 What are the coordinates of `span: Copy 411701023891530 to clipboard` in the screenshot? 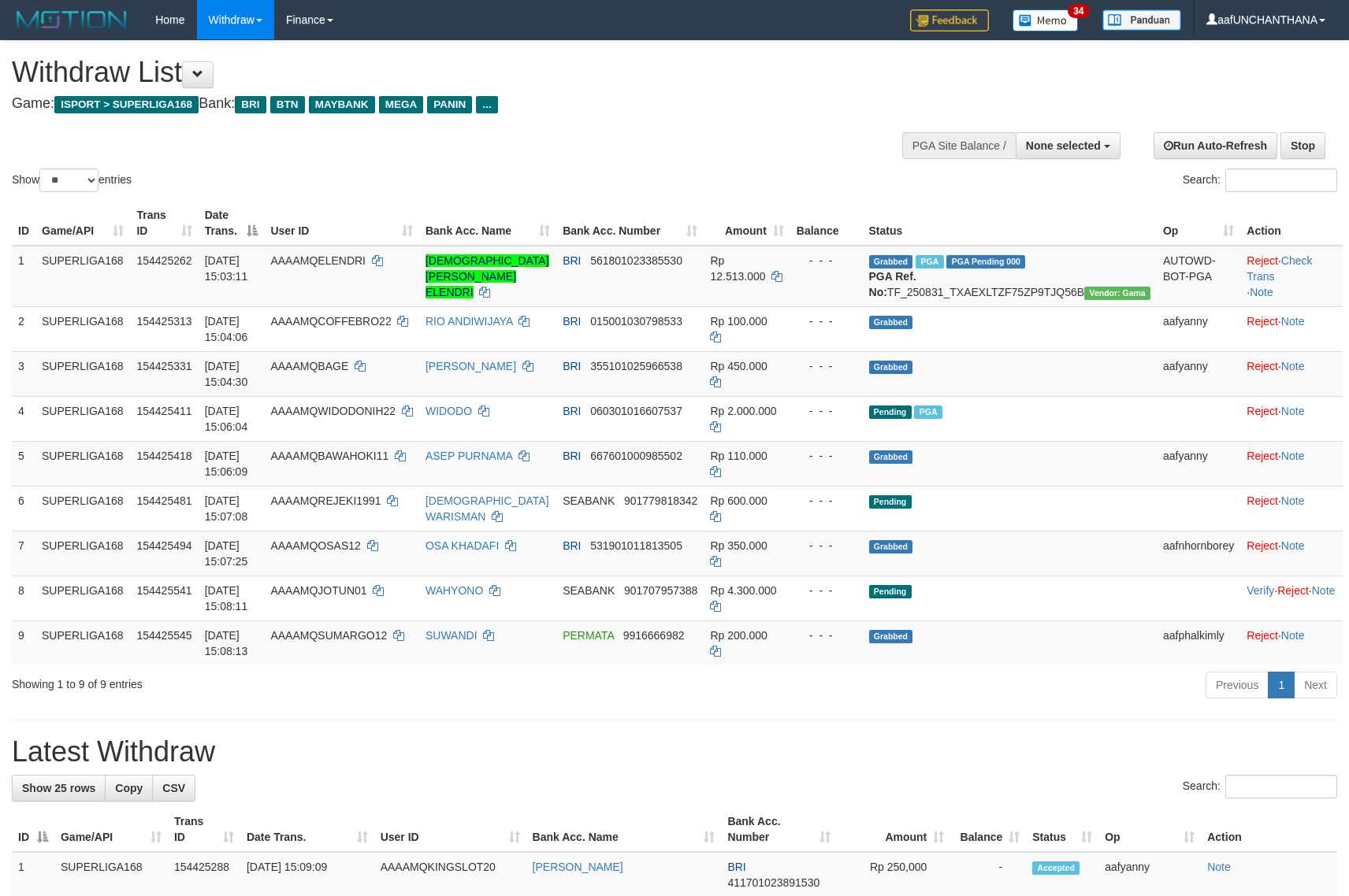 It's located at (773, 883).